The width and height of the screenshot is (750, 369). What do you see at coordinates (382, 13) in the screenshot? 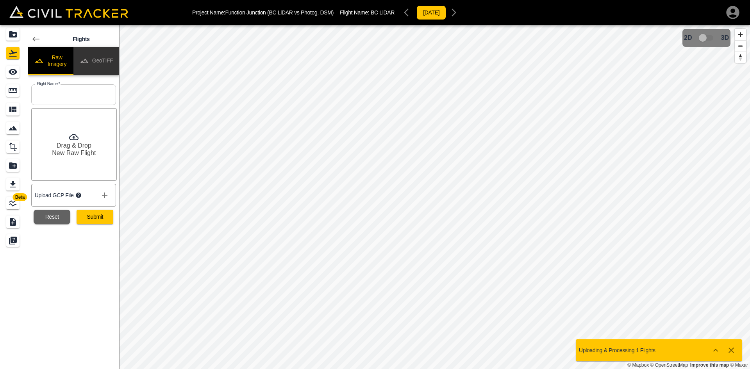
I see `span: BC LiDAR` at bounding box center [382, 13].